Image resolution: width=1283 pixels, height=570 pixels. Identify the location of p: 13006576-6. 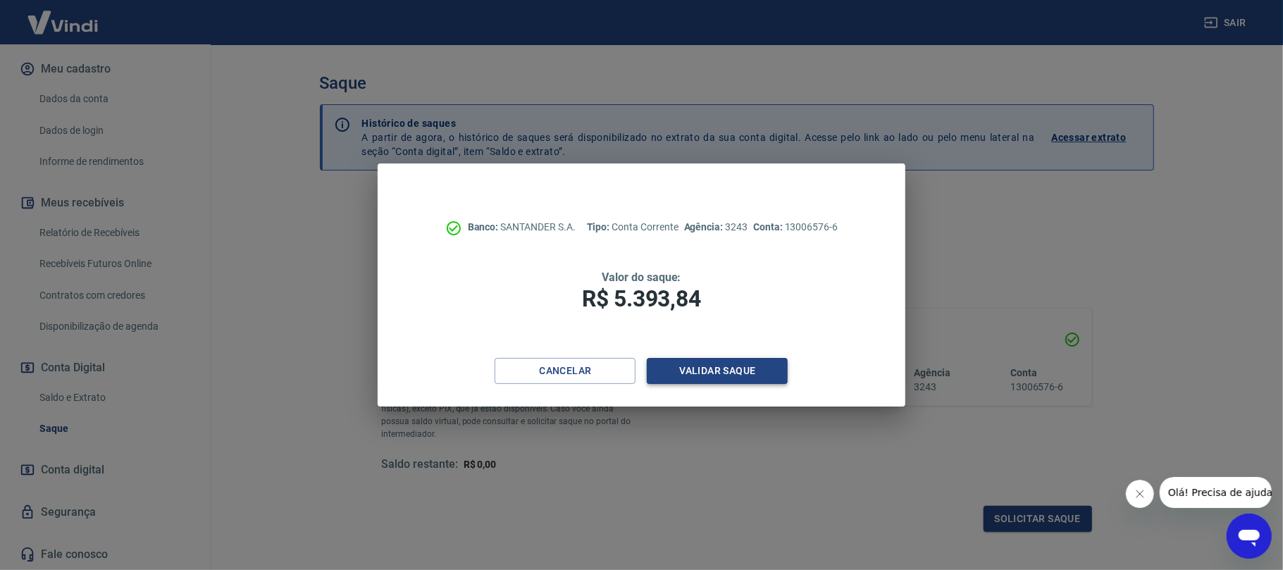
(795, 227).